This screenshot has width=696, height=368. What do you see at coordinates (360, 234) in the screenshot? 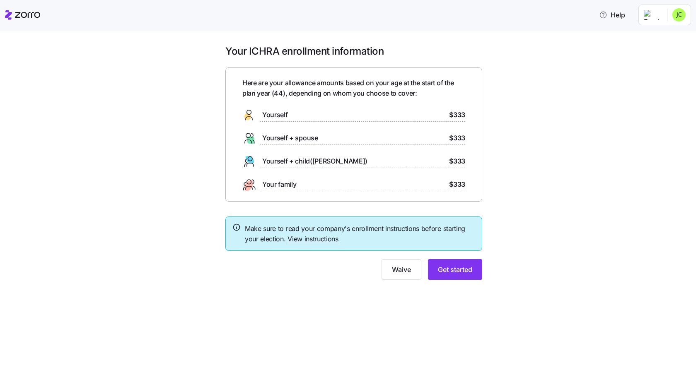
I see `span: Make sure to read your company's enrollment instructions before starting your election.` at bounding box center [360, 234].